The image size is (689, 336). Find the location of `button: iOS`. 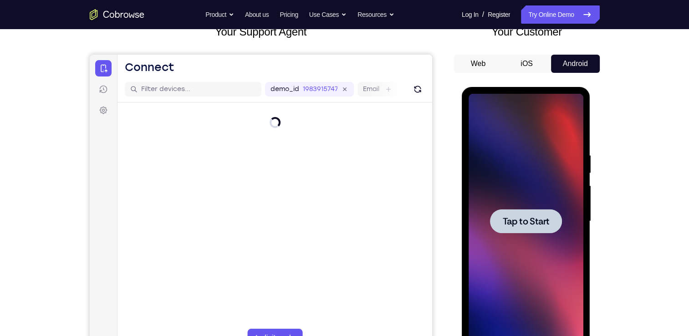

button: iOS is located at coordinates (527, 64).